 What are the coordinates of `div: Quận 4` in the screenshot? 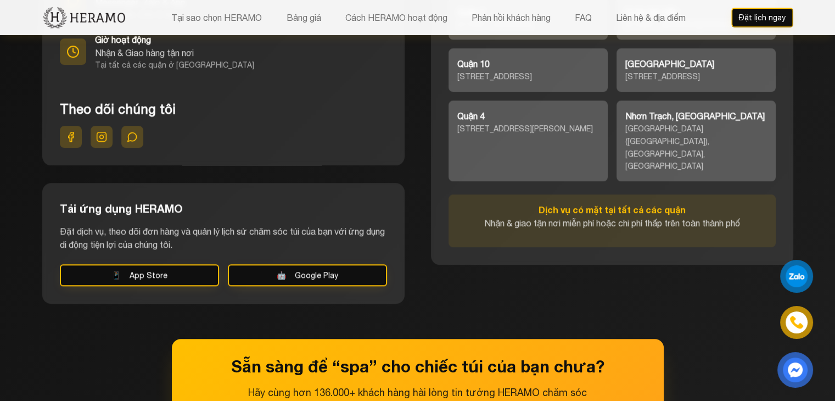 It's located at (528, 116).